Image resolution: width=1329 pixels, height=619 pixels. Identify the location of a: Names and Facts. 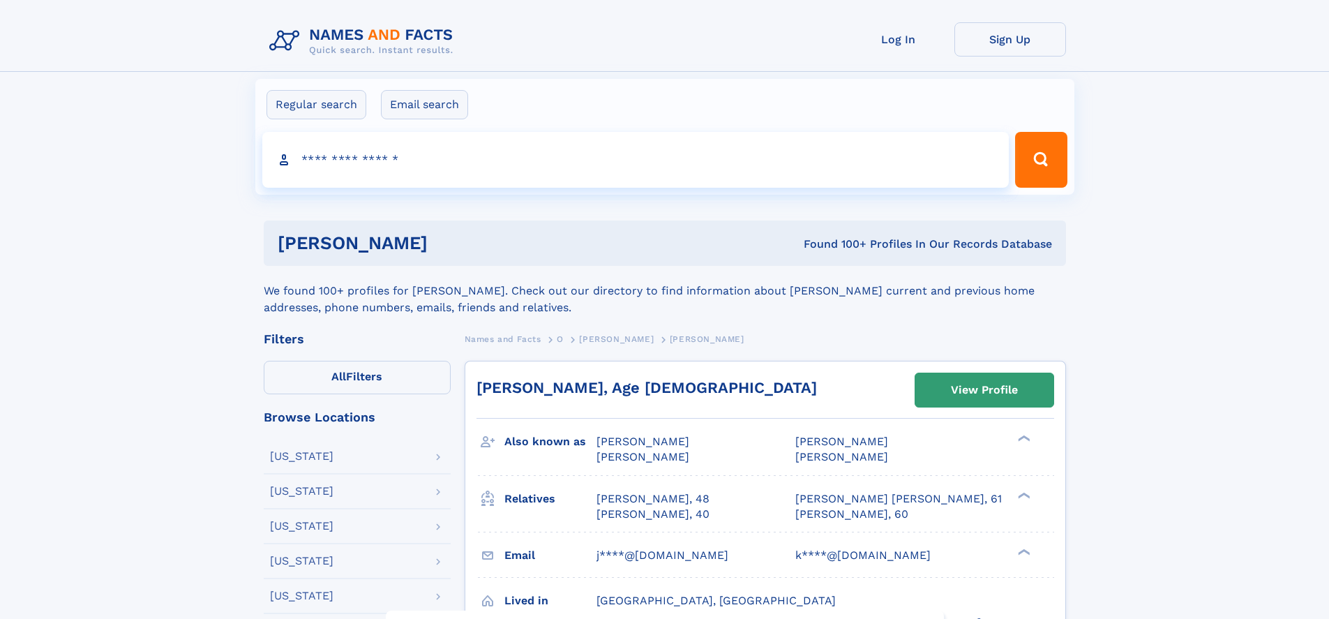
(503, 338).